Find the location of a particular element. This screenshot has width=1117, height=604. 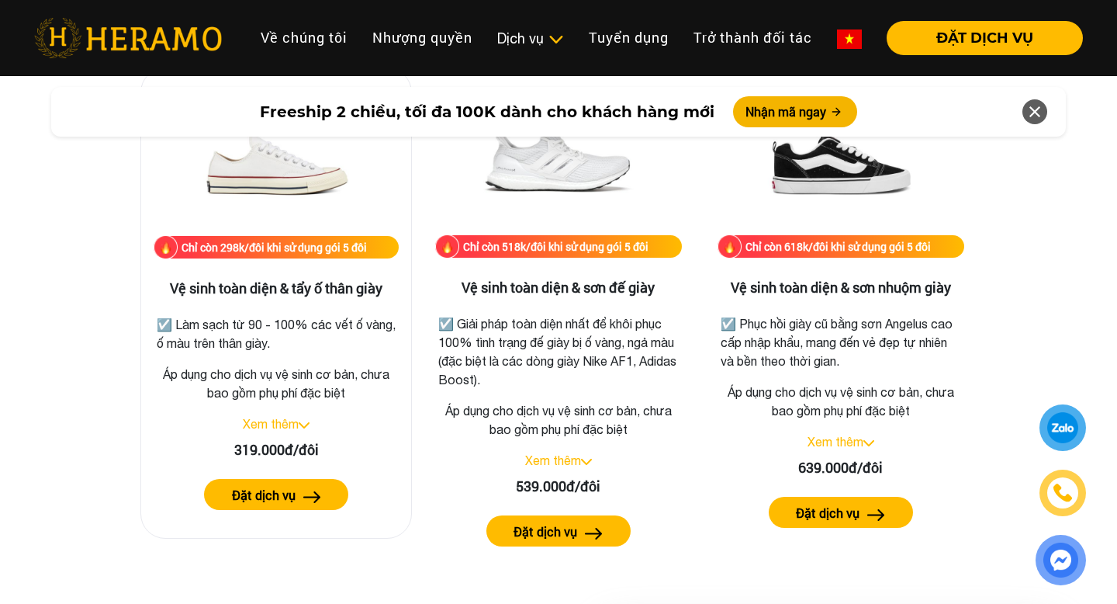

p: ☑️ Làm sạch từ 90 - 100% các vết ố vàng, ố màu trên thân giày. is located at coordinates (276, 334).